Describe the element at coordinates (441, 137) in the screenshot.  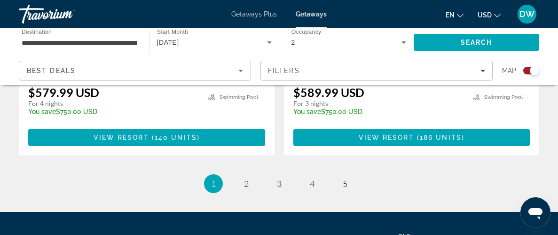
I see `span: 186 units` at that location.